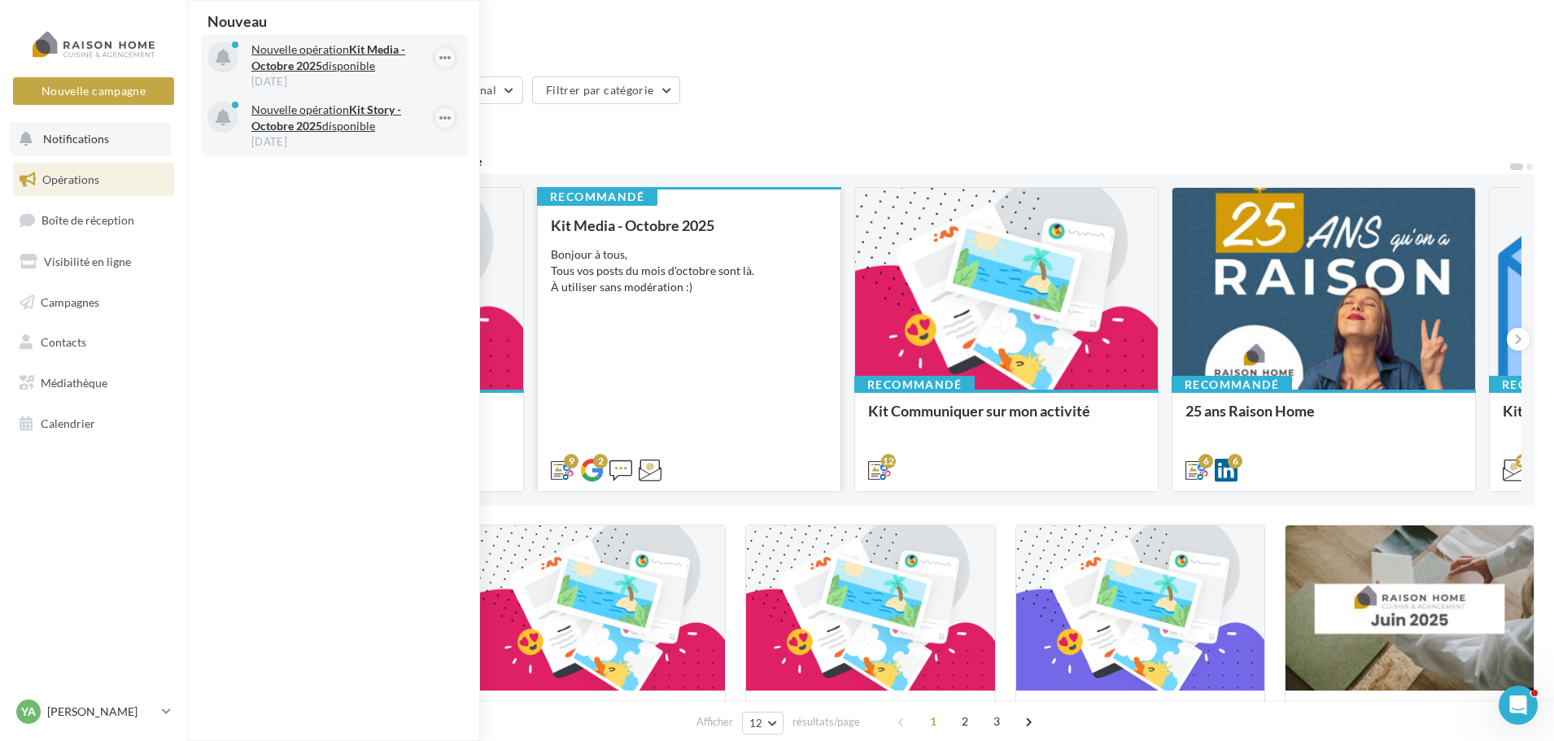 The height and width of the screenshot is (741, 1554). I want to click on div: 6 opérations recommandées par votre enseigne, so click(857, 161).